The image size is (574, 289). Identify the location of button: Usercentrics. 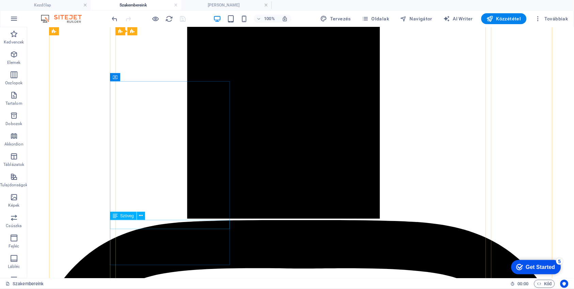
(564, 284).